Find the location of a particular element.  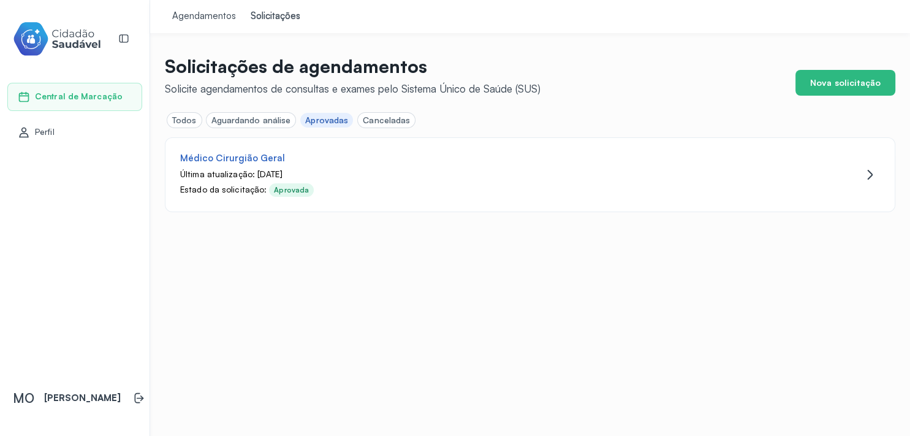

div: Solicitações is located at coordinates (275, 17).